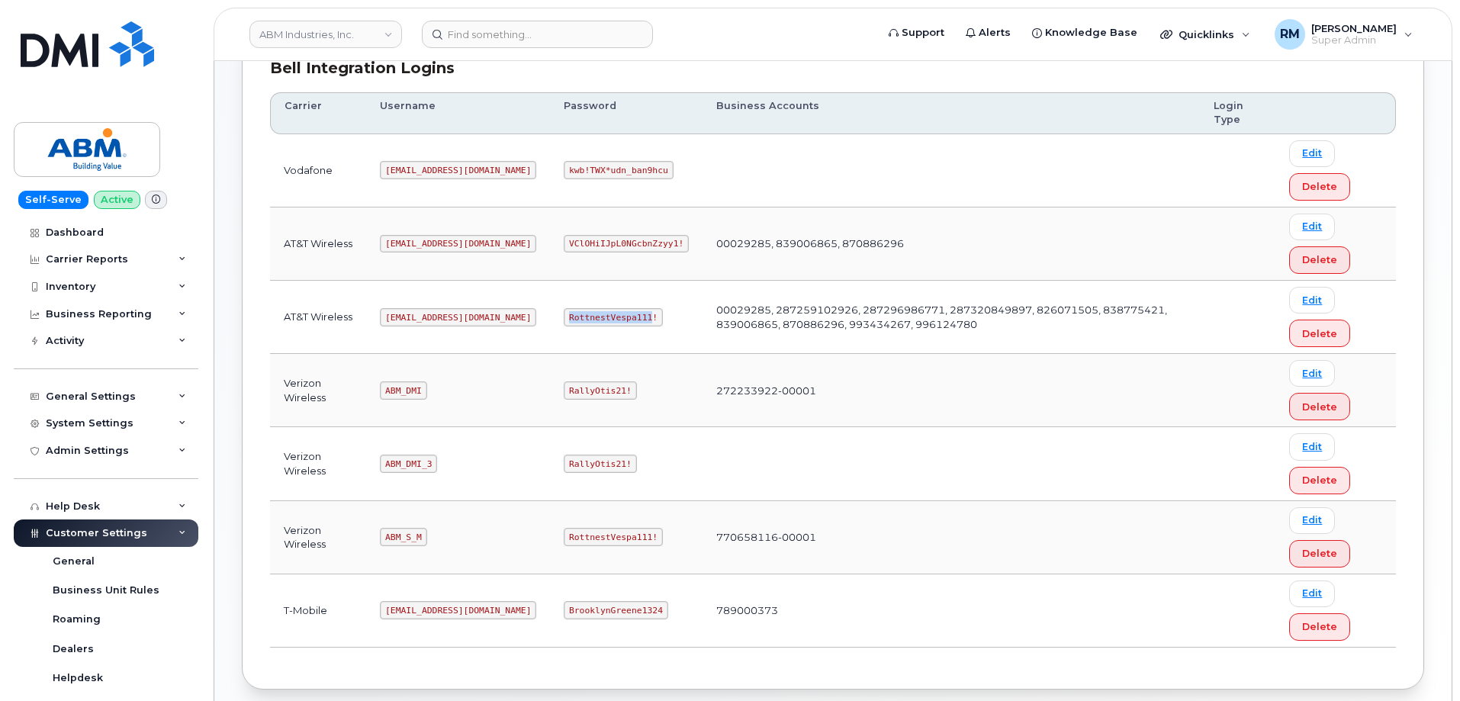 The width and height of the screenshot is (1460, 701). What do you see at coordinates (1290, 34) in the screenshot?
I see `span: RM` at bounding box center [1290, 34].